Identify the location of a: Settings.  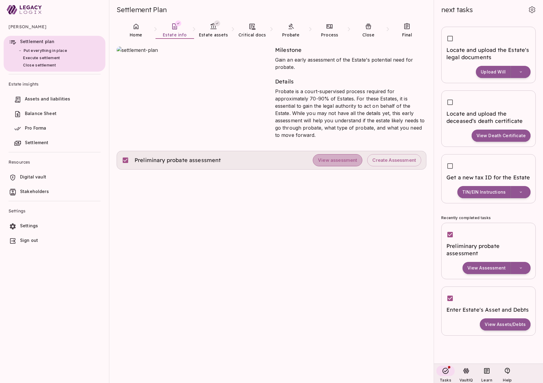
(54, 227).